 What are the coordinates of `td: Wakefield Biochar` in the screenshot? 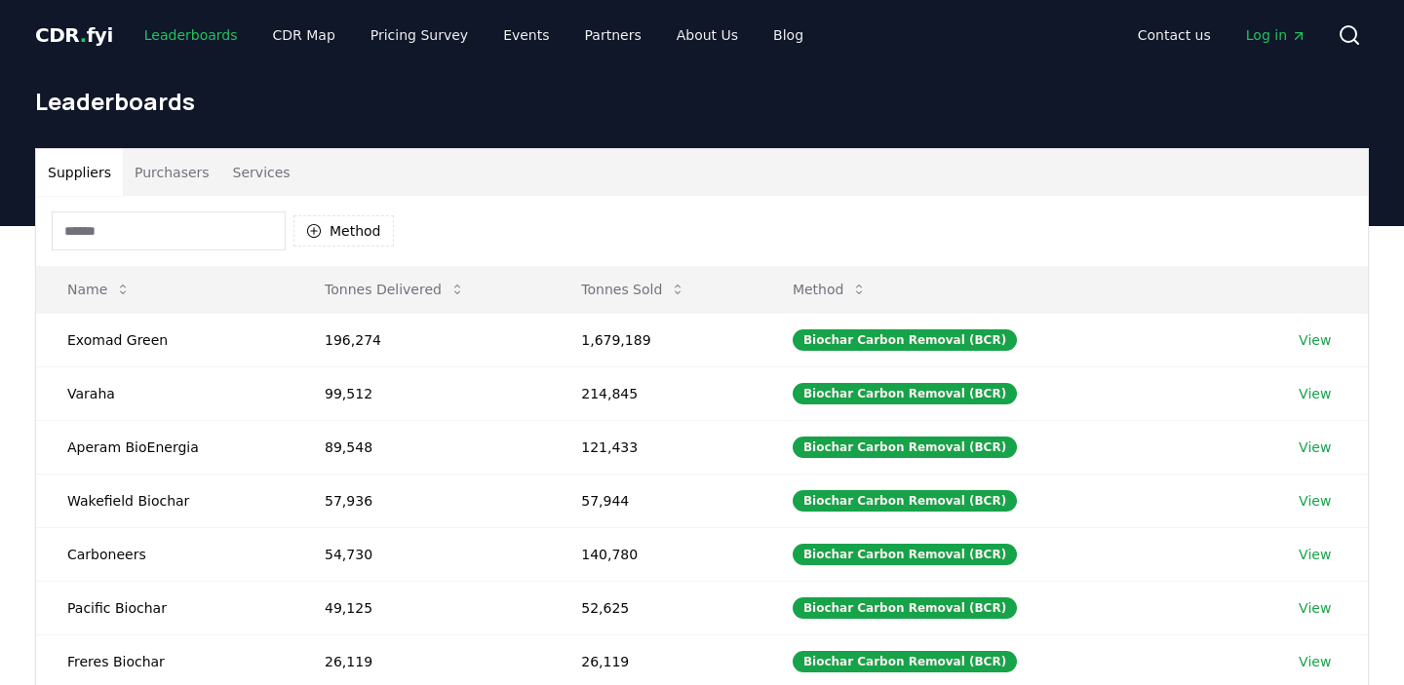 It's located at (165, 500).